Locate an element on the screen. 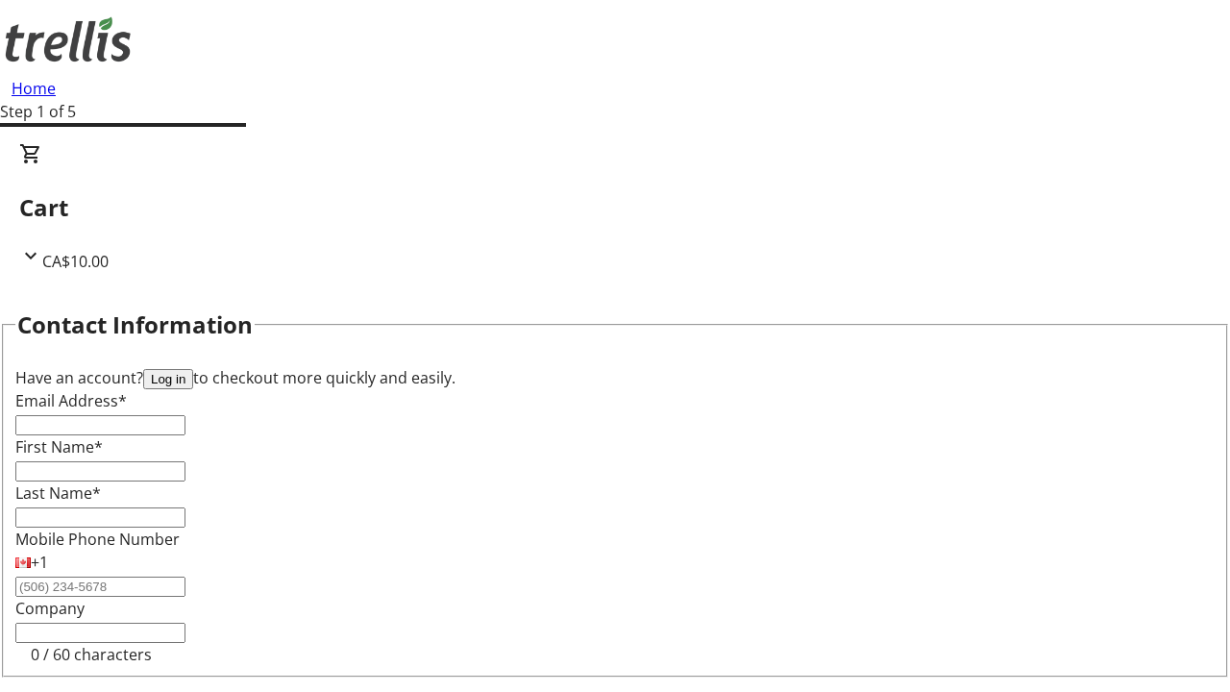  h2: Contact Information is located at coordinates (135, 325).